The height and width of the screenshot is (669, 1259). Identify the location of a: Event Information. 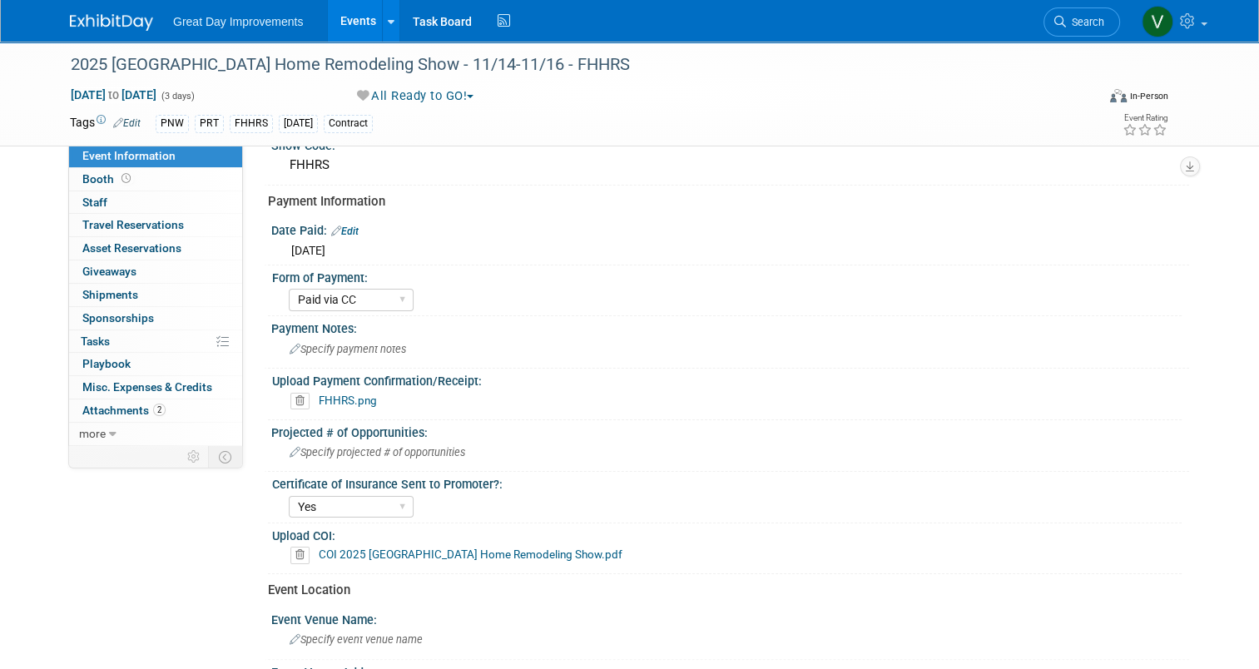
(156, 156).